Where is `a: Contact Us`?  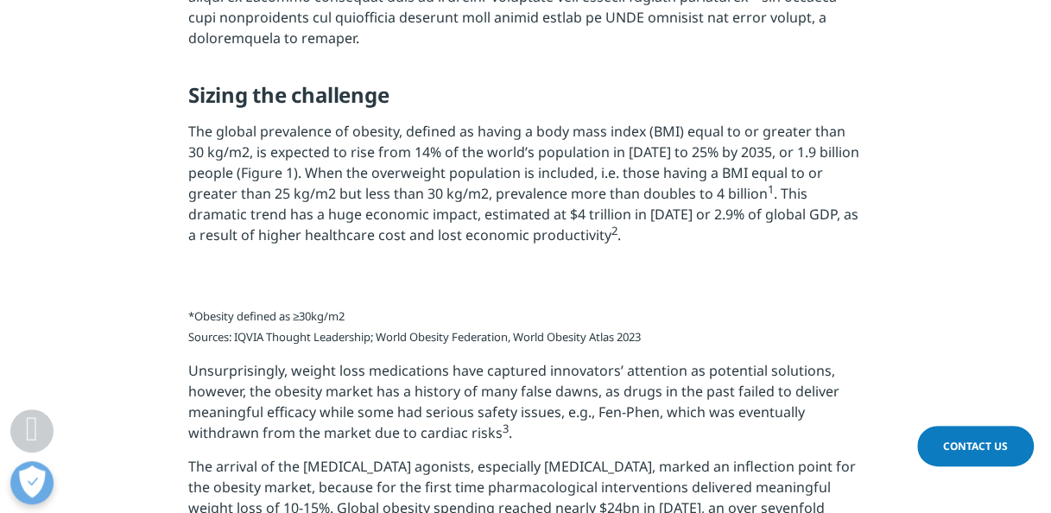
a: Contact Us is located at coordinates (975, 446).